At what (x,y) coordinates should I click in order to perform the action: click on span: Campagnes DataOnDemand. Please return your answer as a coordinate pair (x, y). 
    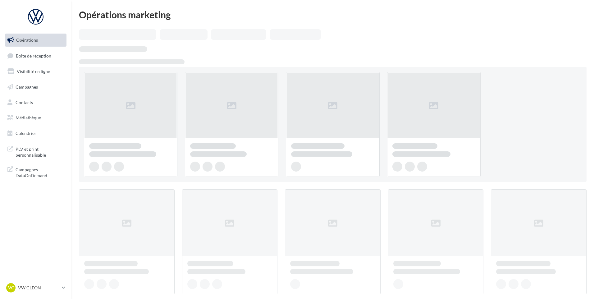
    Looking at the image, I should click on (40, 172).